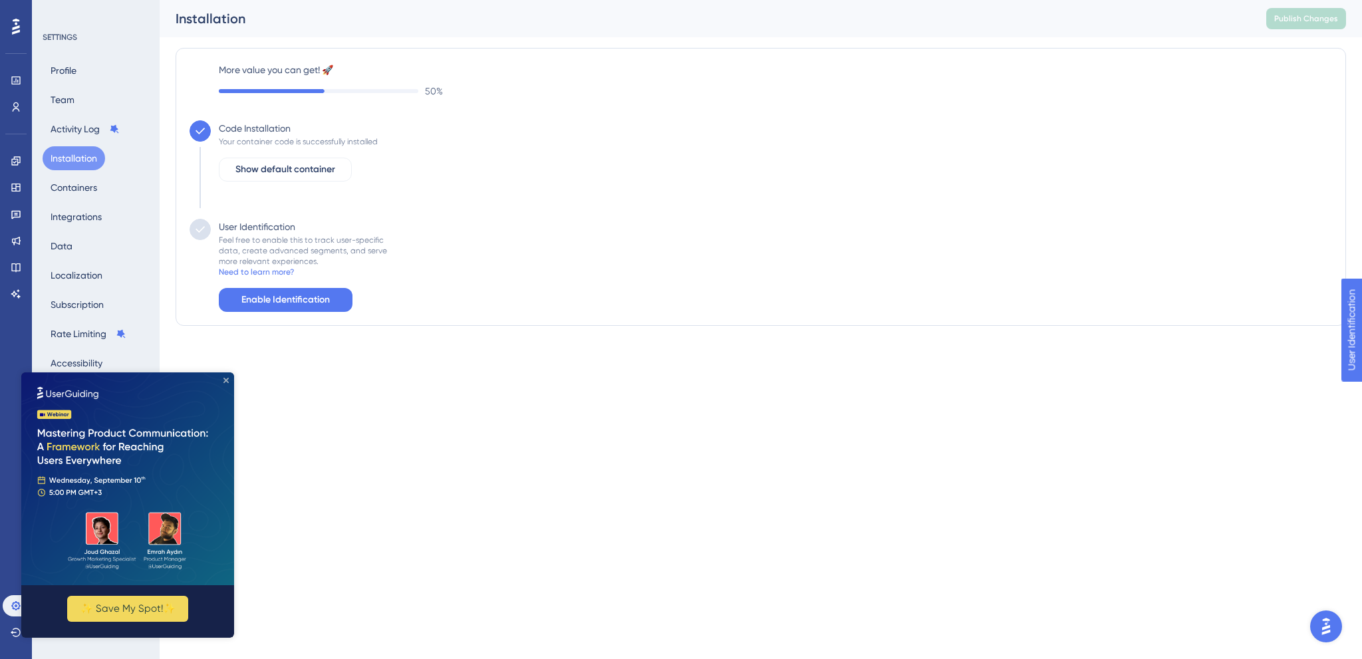 The image size is (1362, 659). Describe the element at coordinates (256, 272) in the screenshot. I see `div: Need to learn more?` at that location.